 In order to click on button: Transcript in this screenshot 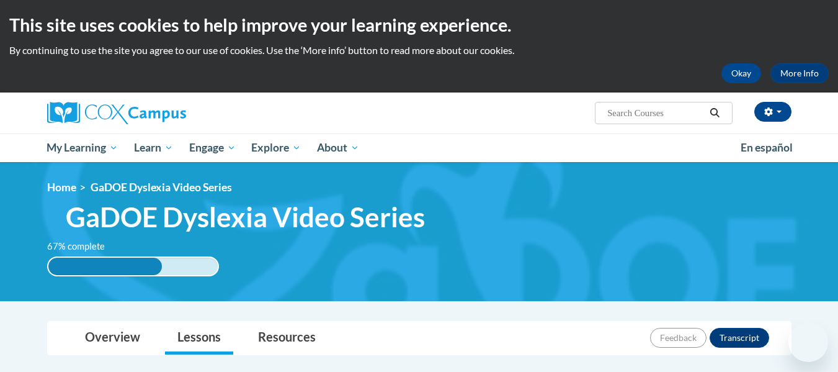, I will do `click(740, 338)`.